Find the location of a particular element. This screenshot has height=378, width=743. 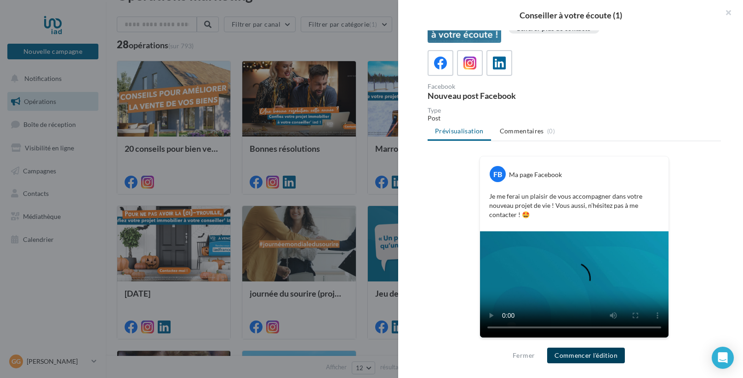

div: Post is located at coordinates (575, 118).